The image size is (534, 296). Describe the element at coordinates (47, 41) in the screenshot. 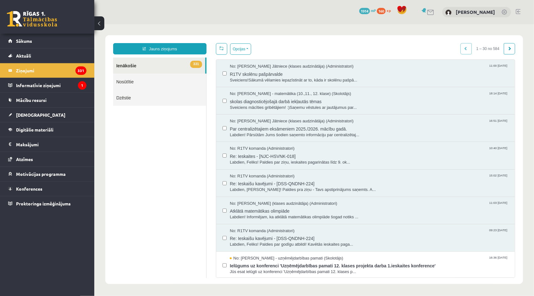

I see `a: Sākums` at that location.